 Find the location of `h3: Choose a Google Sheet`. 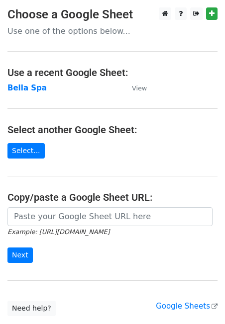

h3: Choose a Google Sheet is located at coordinates (112, 14).